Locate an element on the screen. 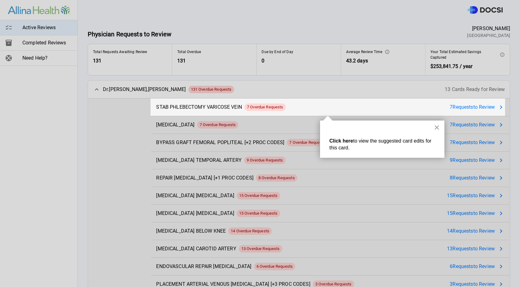 This screenshot has width=520, height=287. span: to view the suggested card edits for this card. is located at coordinates (381, 144).